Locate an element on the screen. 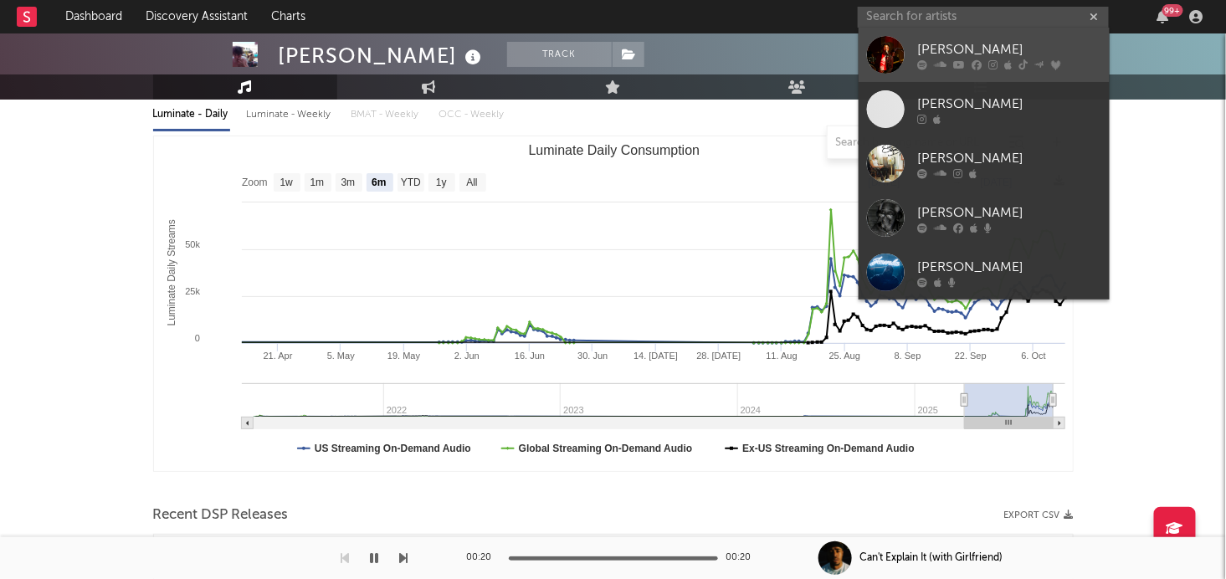 This screenshot has width=1226, height=579. text: YTD is located at coordinates (410, 183).